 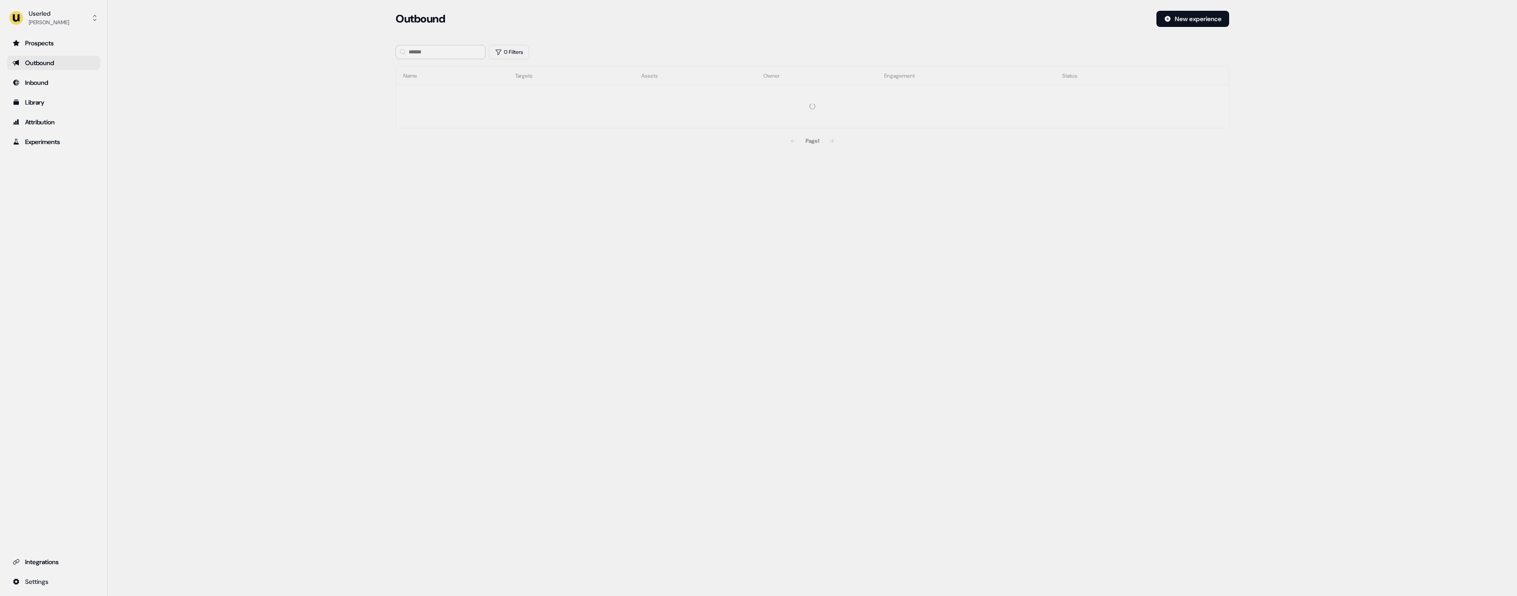 I want to click on div: Attribution, so click(x=53, y=122).